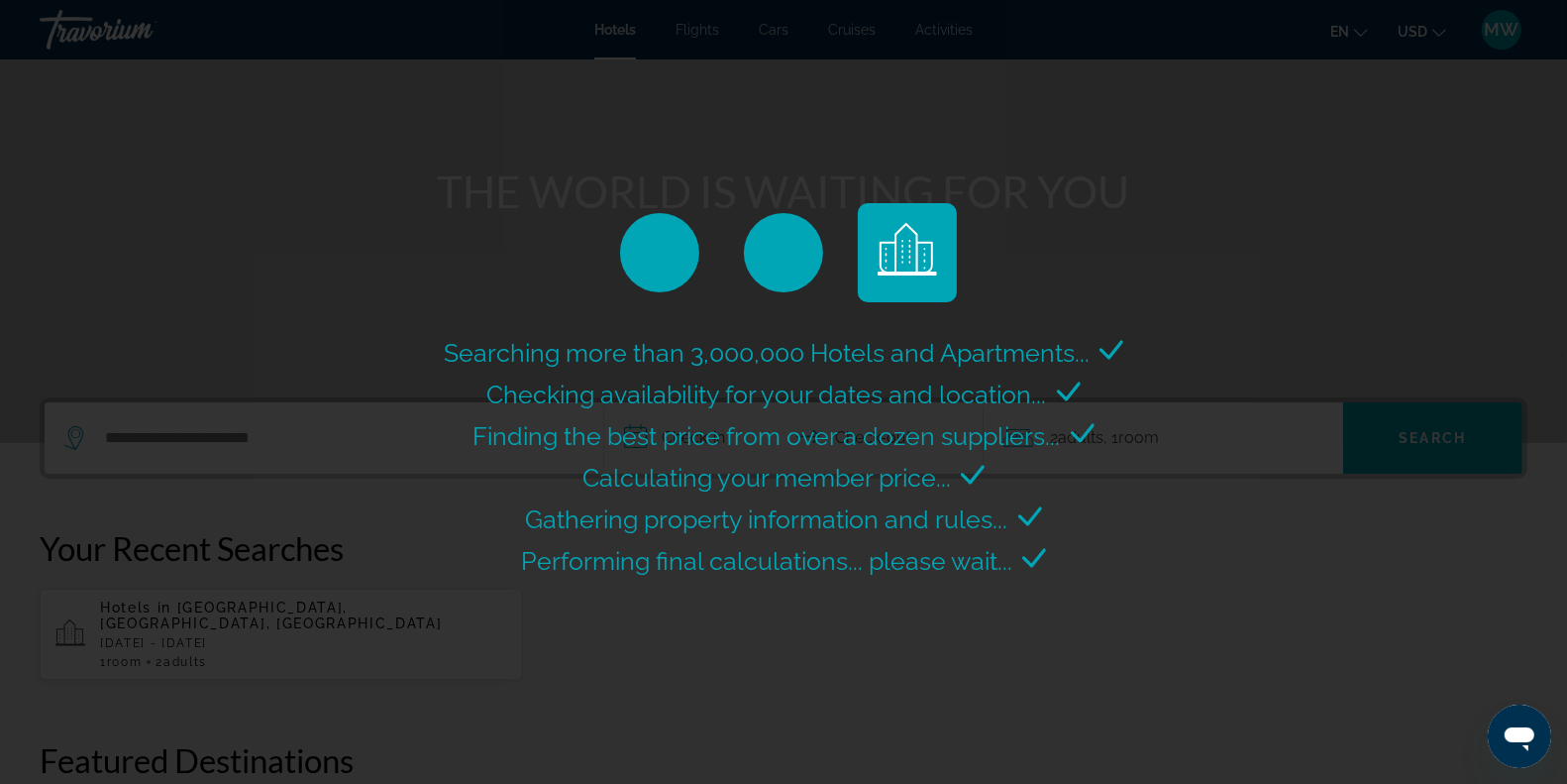 The width and height of the screenshot is (1567, 784). What do you see at coordinates (767, 477) in the screenshot?
I see `span: Calculating your member price...` at bounding box center [767, 477].